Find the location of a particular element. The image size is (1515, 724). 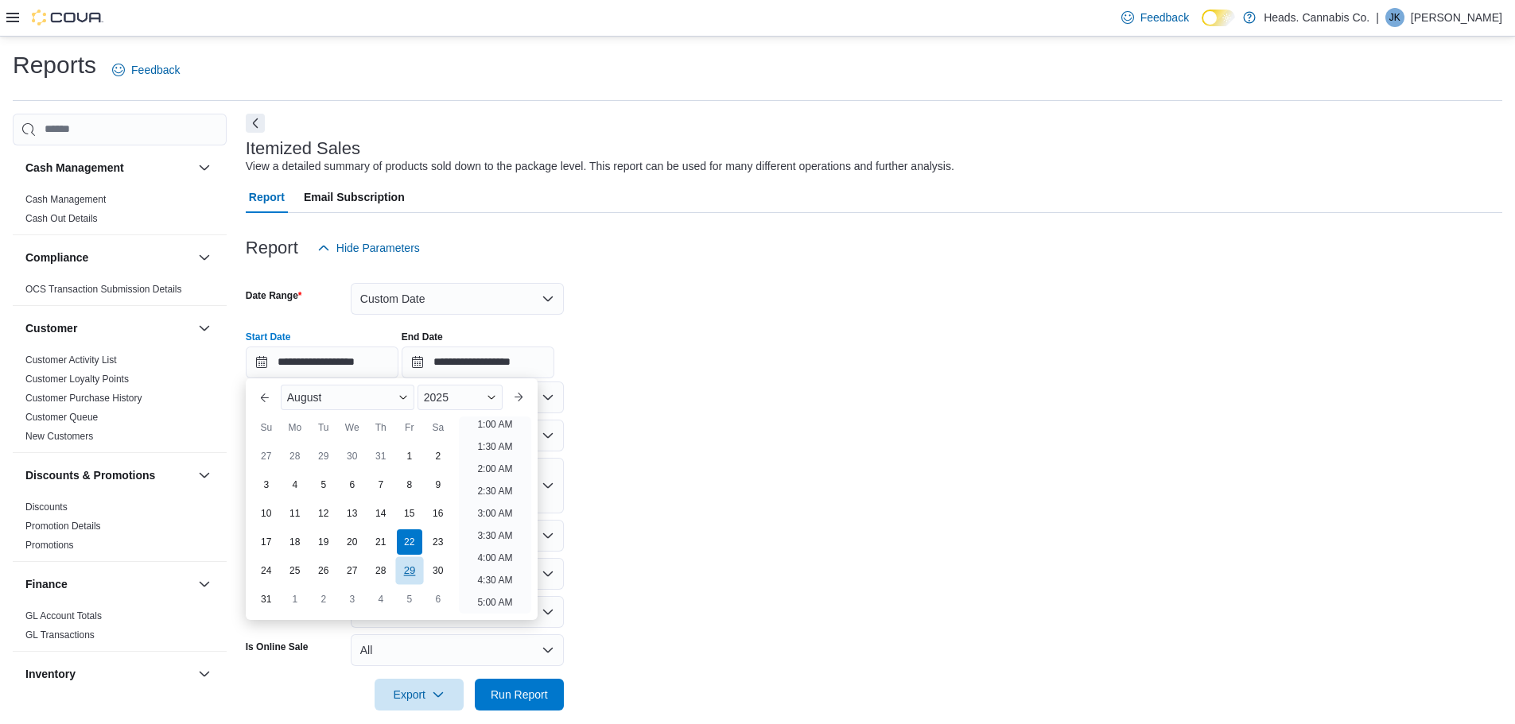

div: day-18 is located at coordinates (295, 542).